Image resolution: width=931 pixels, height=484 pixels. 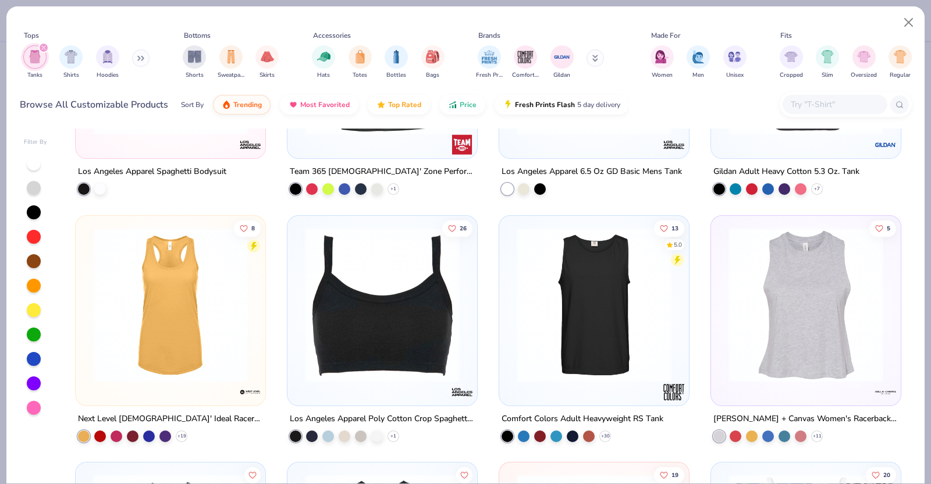 I want to click on span: + 30, so click(x=605, y=436).